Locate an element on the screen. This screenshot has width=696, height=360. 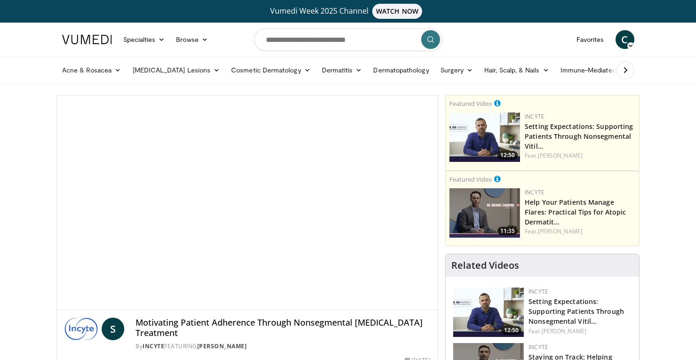
h4: Related Videos is located at coordinates (485, 265).